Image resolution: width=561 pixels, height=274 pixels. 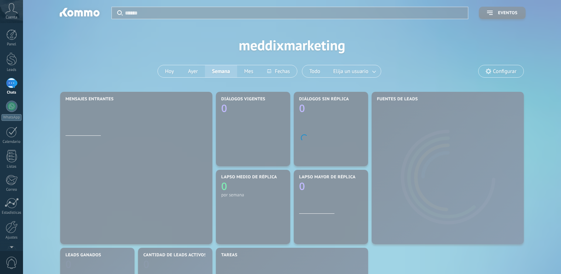 I want to click on div: WhatsApp, so click(x=11, y=117).